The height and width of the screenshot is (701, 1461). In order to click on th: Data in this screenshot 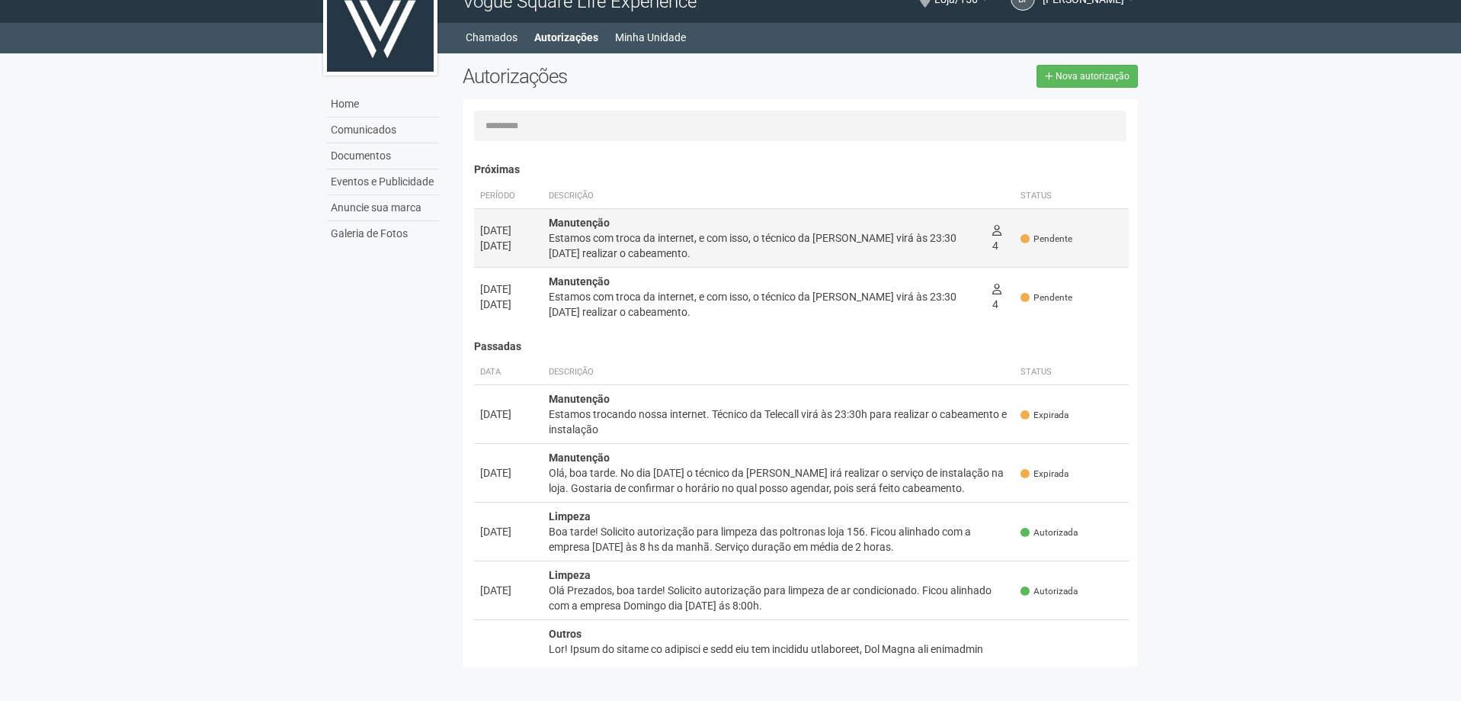, I will do `click(509, 372)`.